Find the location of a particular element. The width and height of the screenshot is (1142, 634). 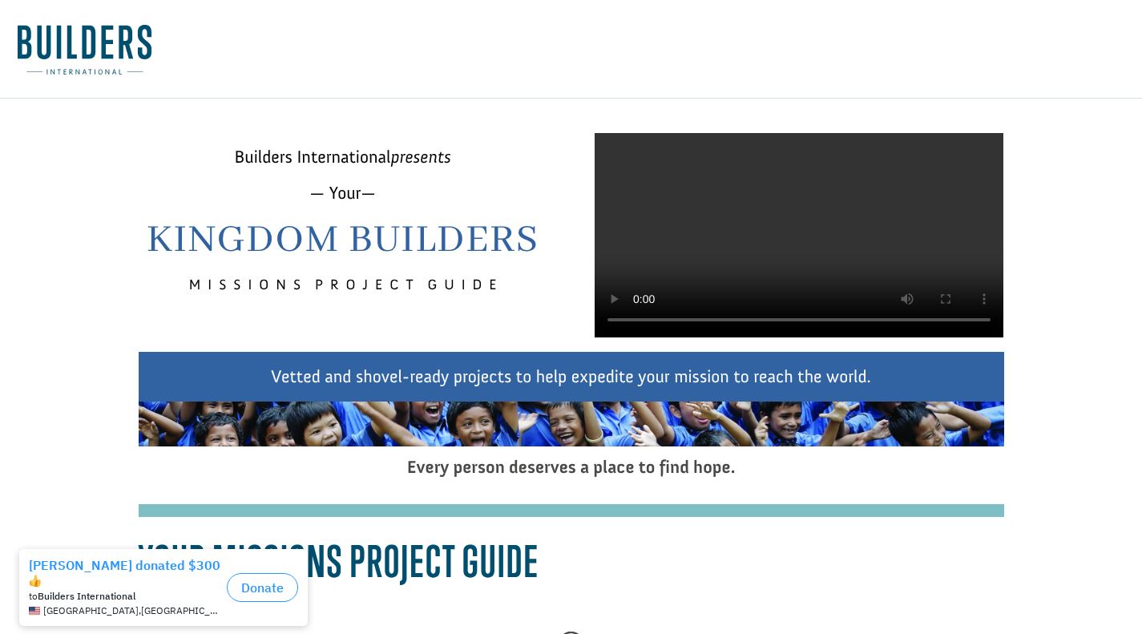

div: to is located at coordinates (124, 55).